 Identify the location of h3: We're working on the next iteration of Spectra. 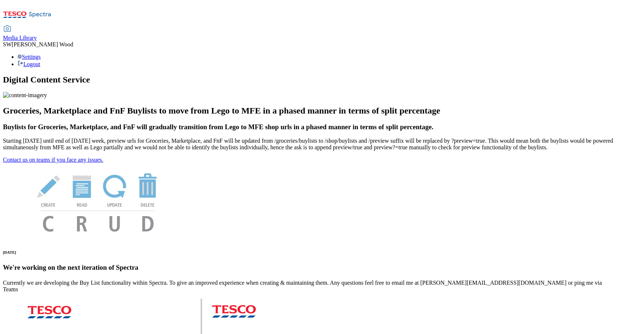
(309, 267).